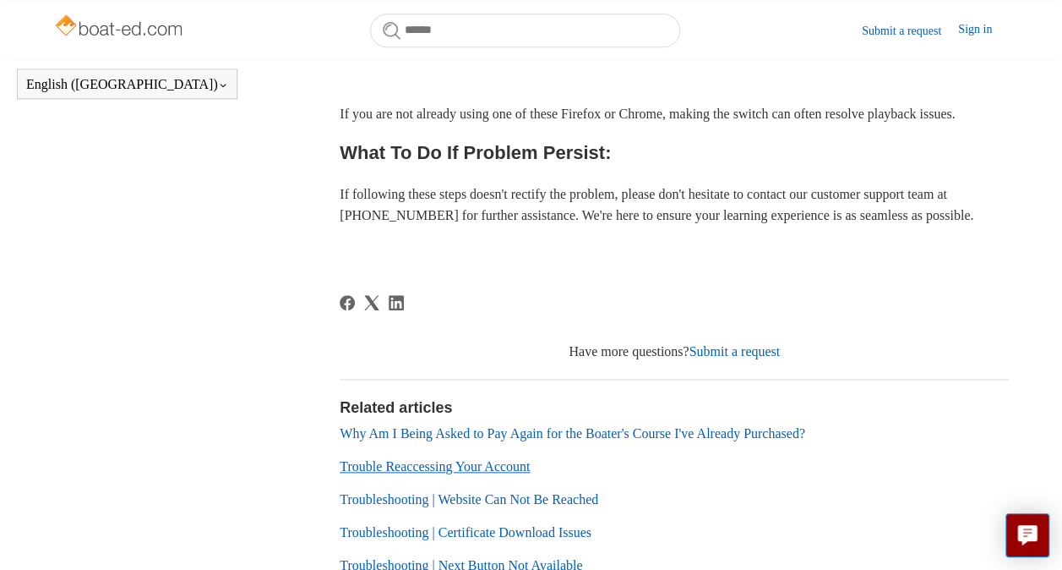  What do you see at coordinates (466, 532) in the screenshot?
I see `a: Troubleshooting | Certificate Download Issues` at bounding box center [466, 532].